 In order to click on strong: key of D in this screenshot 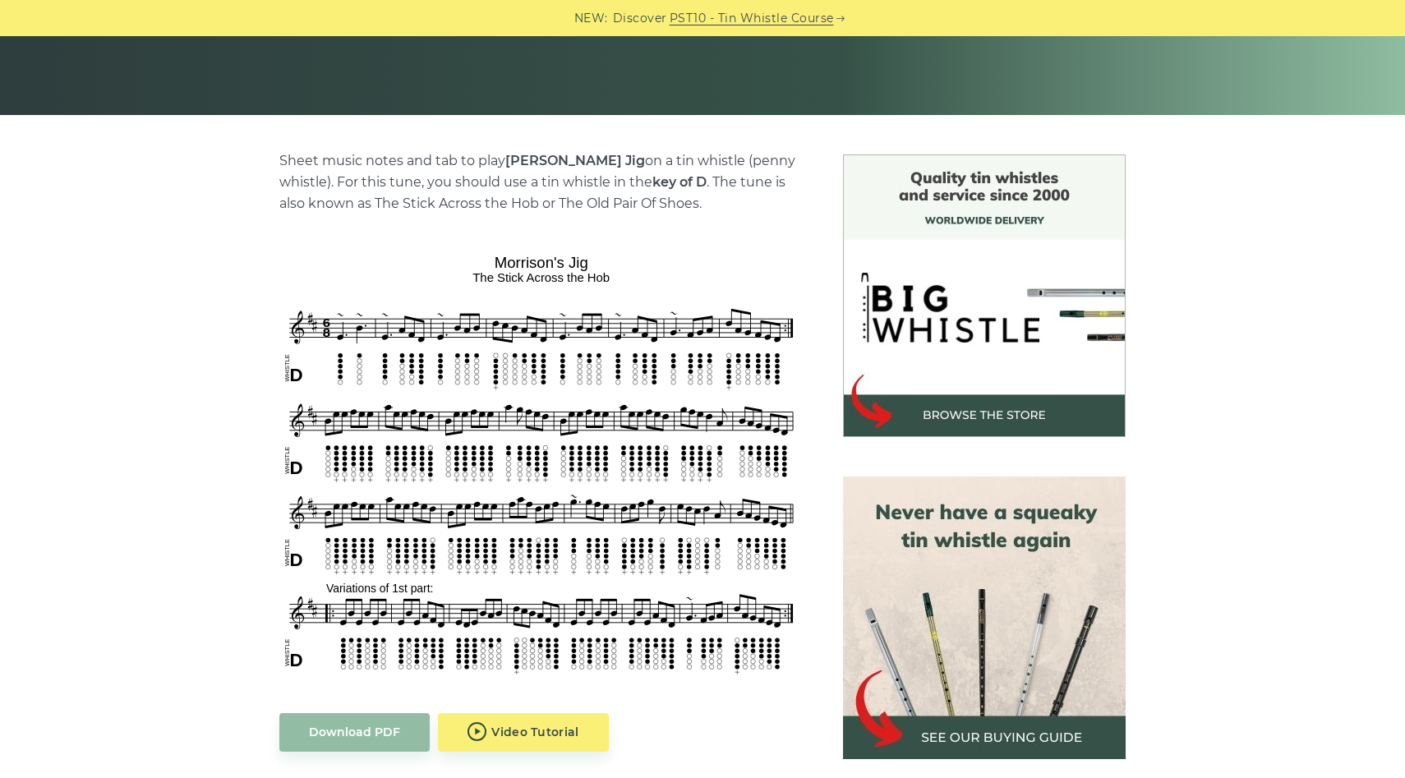, I will do `click(680, 182)`.